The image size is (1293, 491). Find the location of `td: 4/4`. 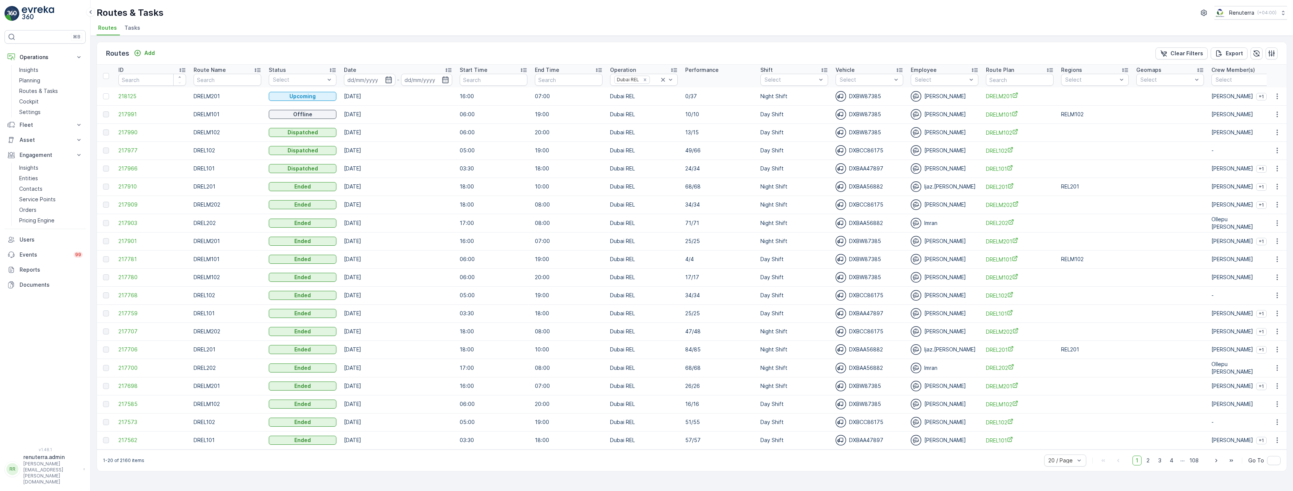

td: 4/4 is located at coordinates (719, 259).